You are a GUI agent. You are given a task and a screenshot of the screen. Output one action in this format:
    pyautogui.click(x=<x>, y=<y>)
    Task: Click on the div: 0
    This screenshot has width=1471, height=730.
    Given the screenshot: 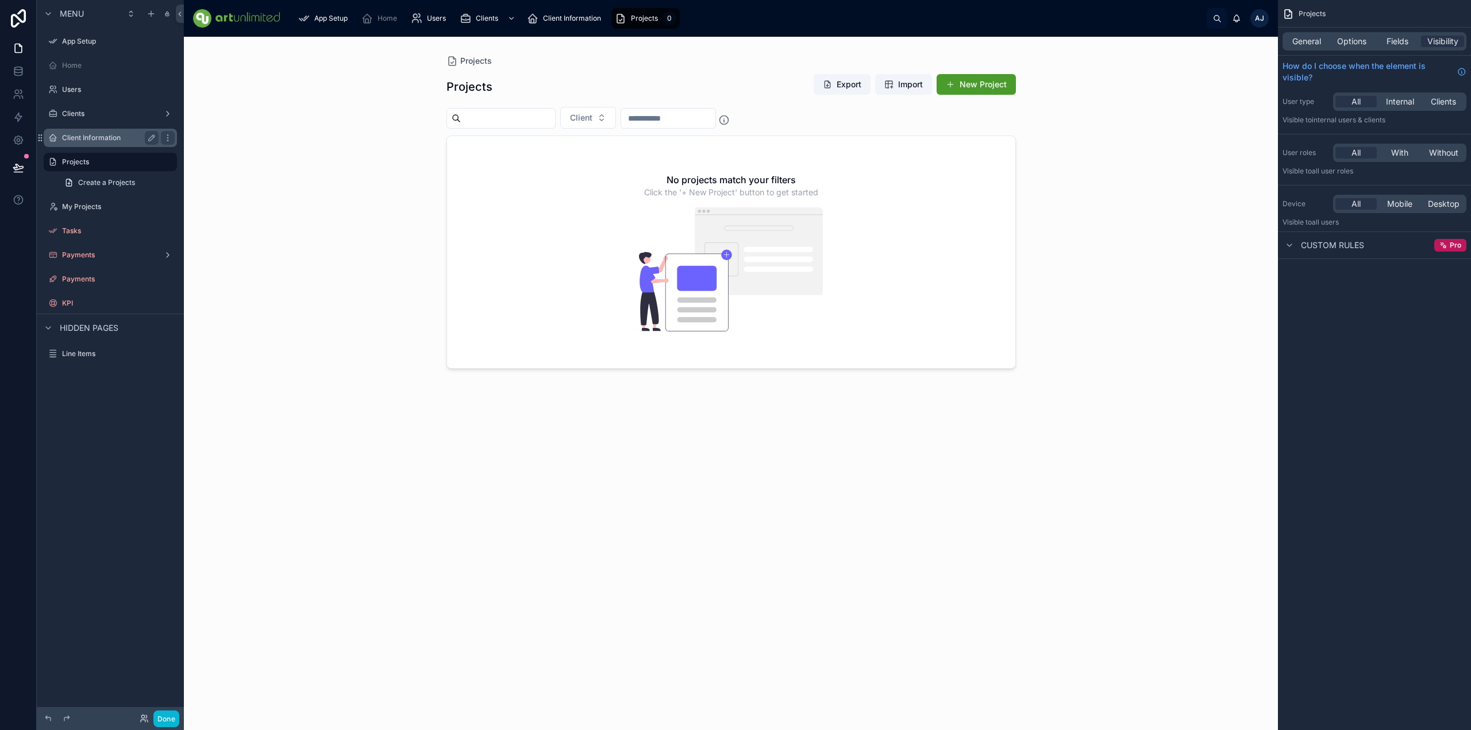 What is the action you would take?
    pyautogui.click(x=669, y=18)
    